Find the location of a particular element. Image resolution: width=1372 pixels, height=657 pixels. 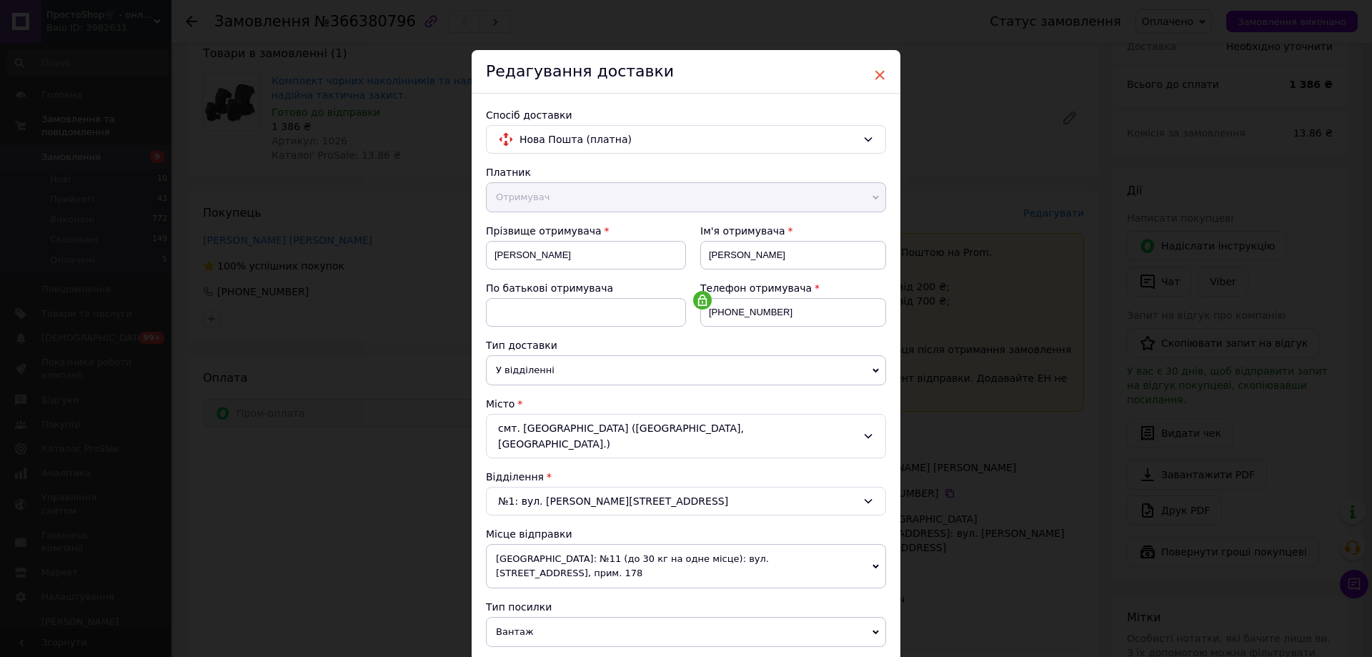

span: Отримувач is located at coordinates (686, 197).